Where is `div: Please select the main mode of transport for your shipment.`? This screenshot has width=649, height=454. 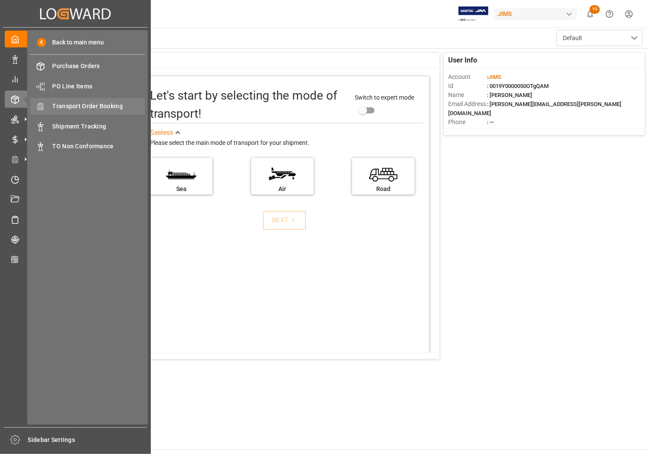 div: Please select the main mode of transport for your shipment. is located at coordinates (287, 143).